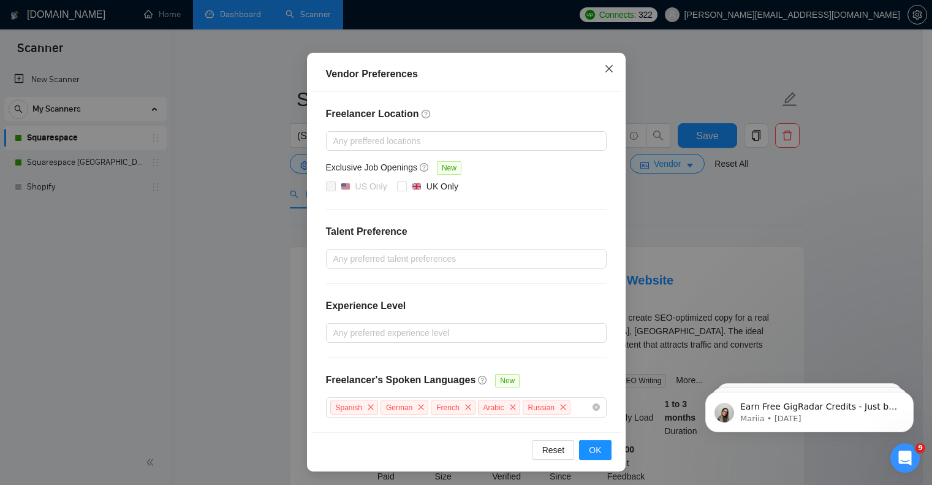  What do you see at coordinates (494, 408) in the screenshot?
I see `span: Arabic` at bounding box center [494, 408].